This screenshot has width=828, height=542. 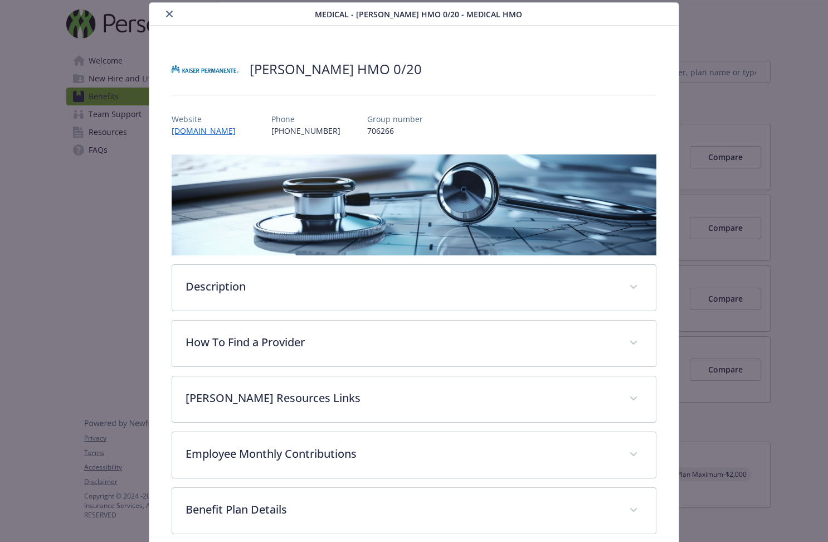 What do you see at coordinates (208, 119) in the screenshot?
I see `p: Website` at bounding box center [208, 119].